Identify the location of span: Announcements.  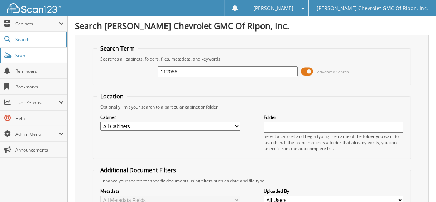
(39, 150).